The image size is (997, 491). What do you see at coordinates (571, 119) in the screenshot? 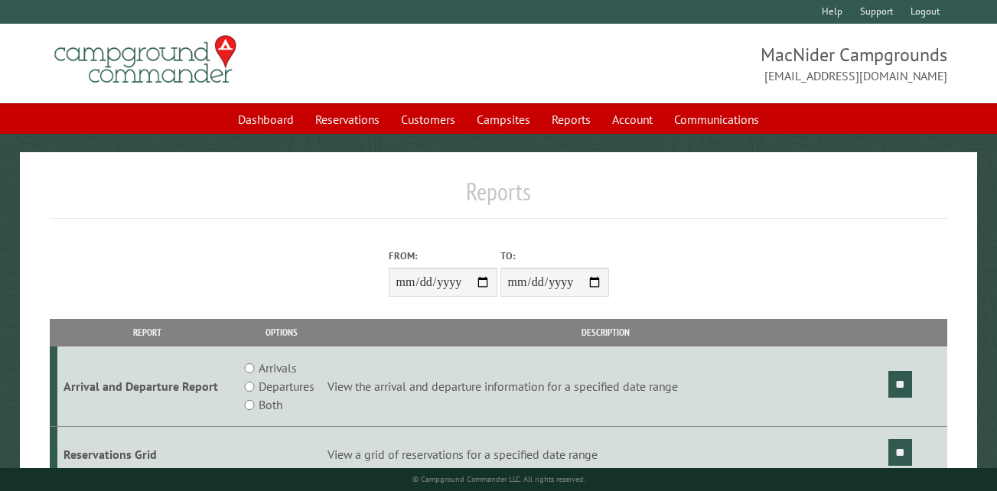
I see `a: Reports` at bounding box center [571, 119].